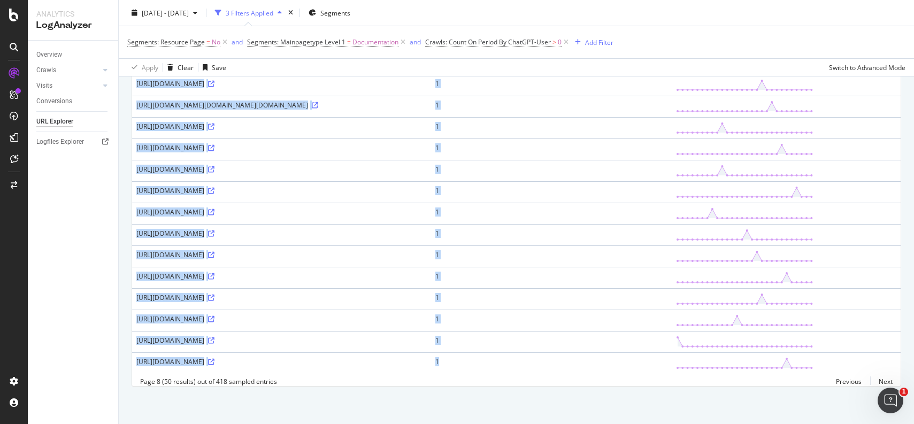 This screenshot has width=914, height=424. I want to click on div: Visits, so click(44, 86).